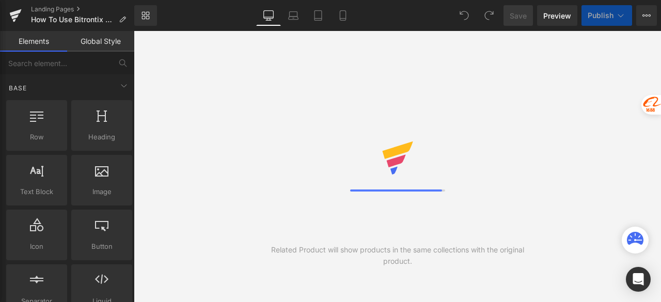  I want to click on span: Base, so click(18, 88).